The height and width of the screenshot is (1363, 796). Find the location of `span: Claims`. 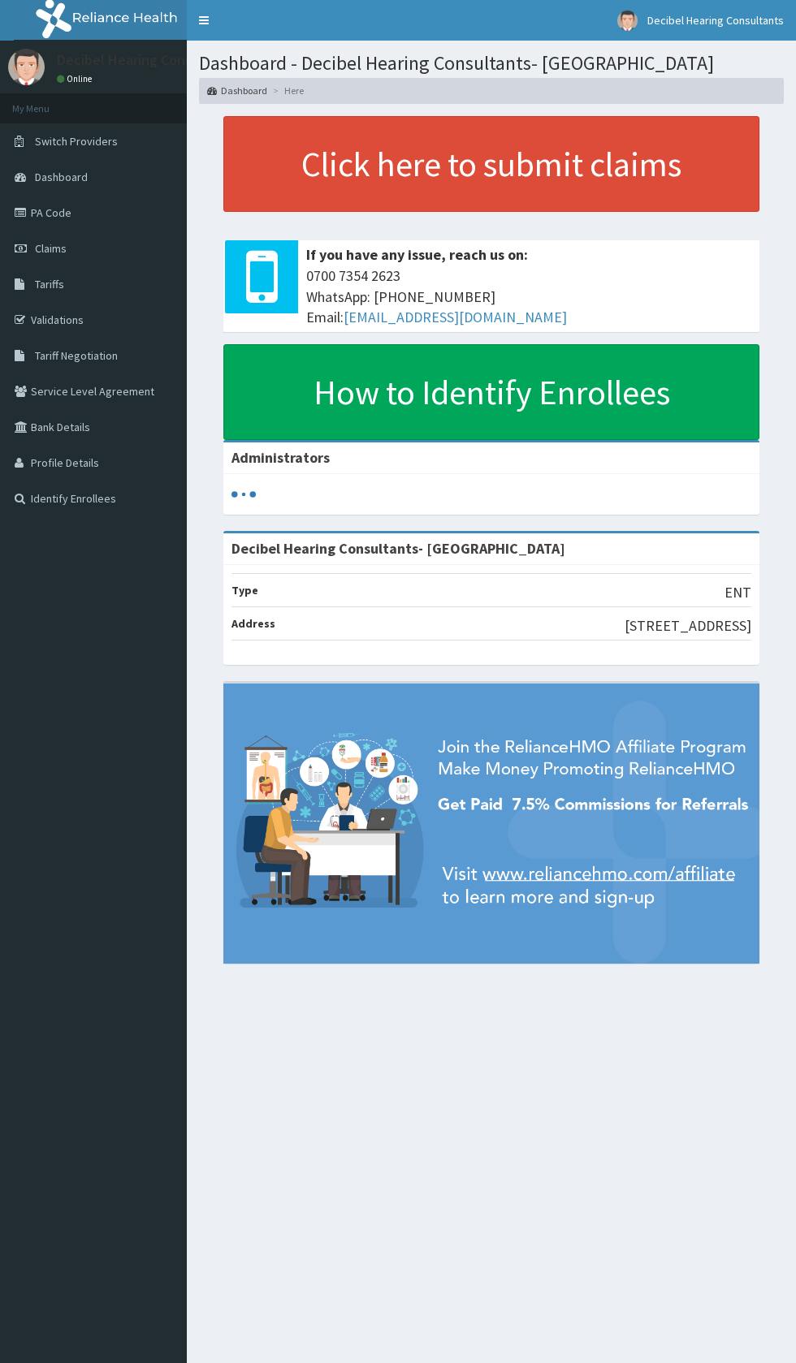

span: Claims is located at coordinates (50, 248).